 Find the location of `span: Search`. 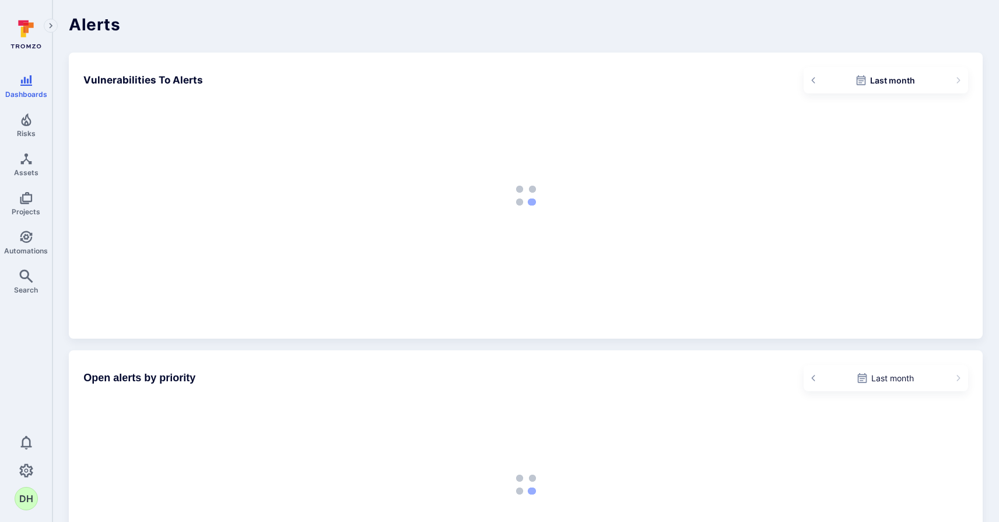

span: Search is located at coordinates (26, 289).